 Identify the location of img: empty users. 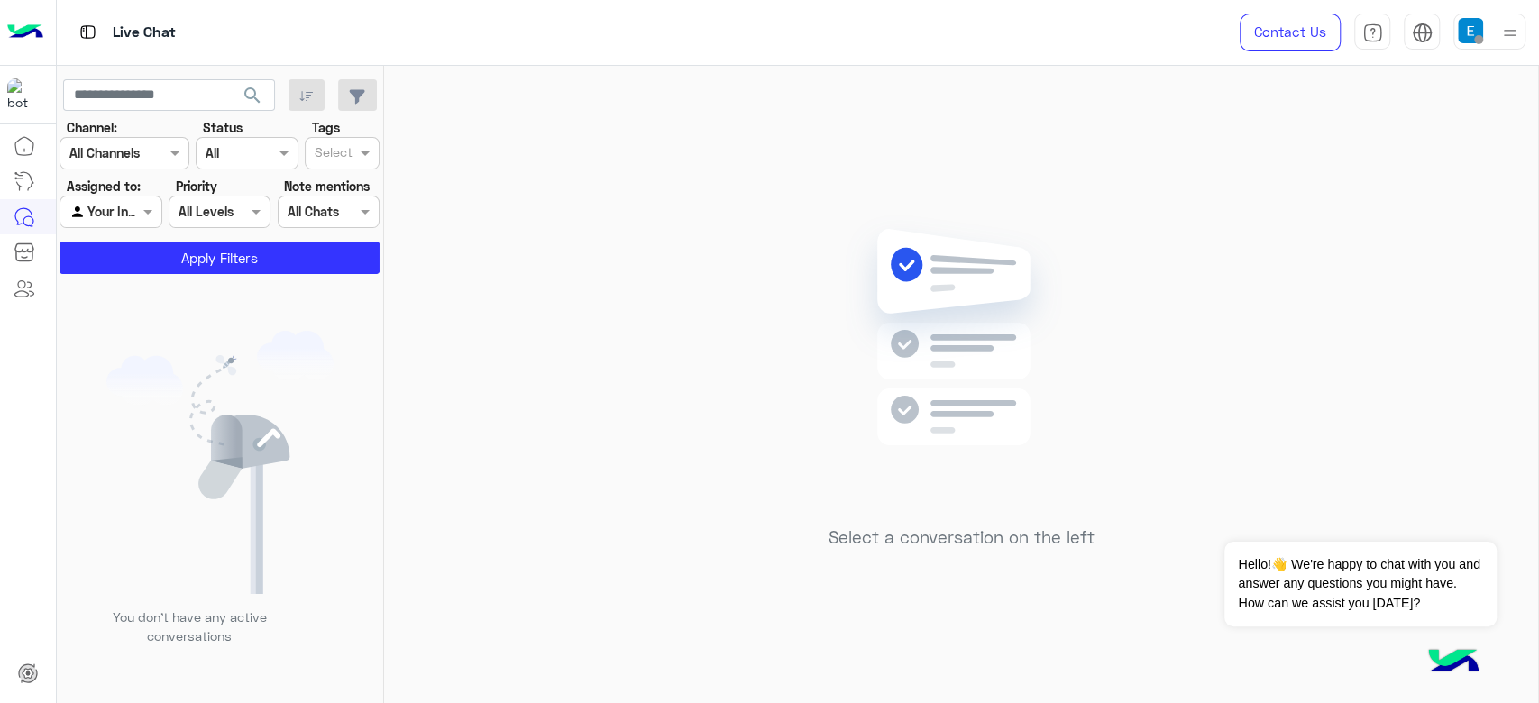
(220, 463).